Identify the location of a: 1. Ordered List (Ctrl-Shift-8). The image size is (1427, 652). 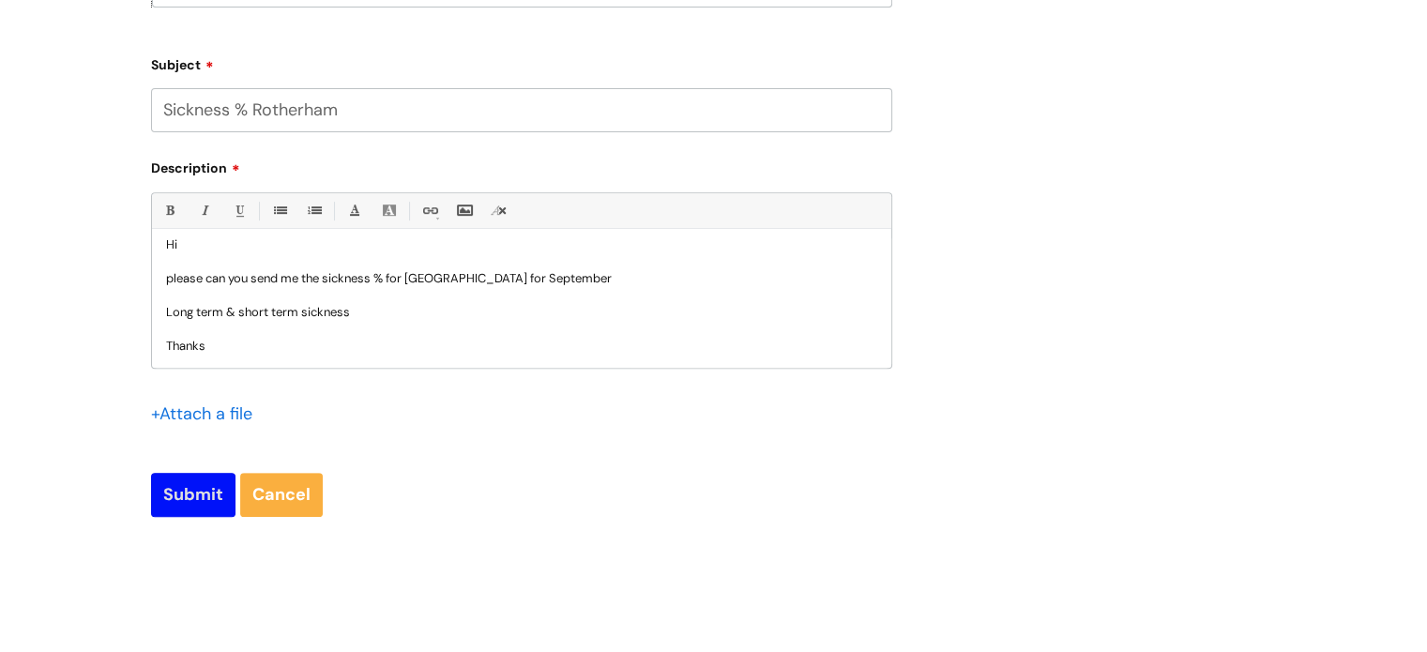
(313, 210).